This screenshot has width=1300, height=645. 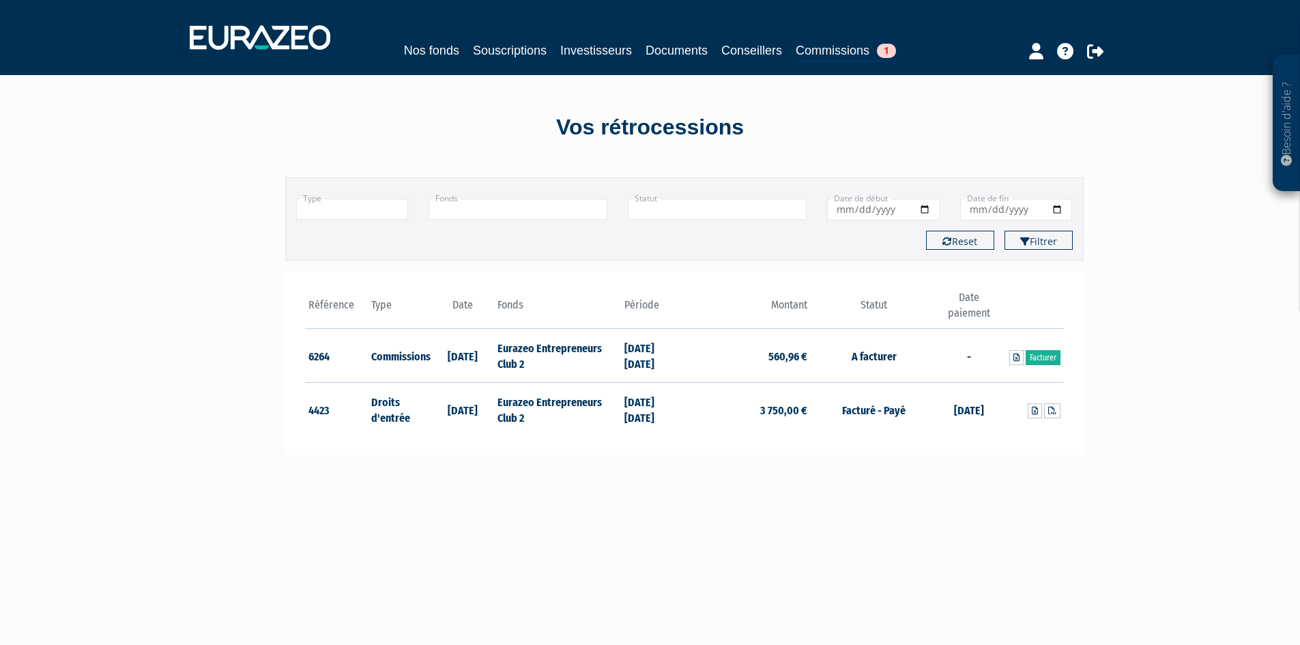 What do you see at coordinates (886, 50) in the screenshot?
I see `span: 1` at bounding box center [886, 50].